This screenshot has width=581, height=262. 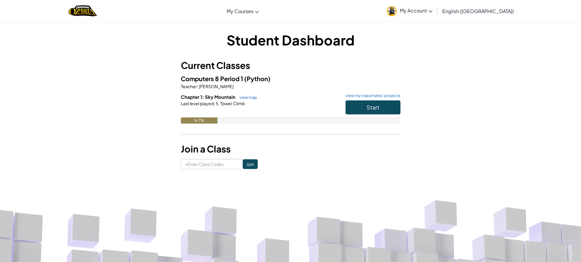 I want to click on a: view my classmates' projects, so click(x=372, y=96).